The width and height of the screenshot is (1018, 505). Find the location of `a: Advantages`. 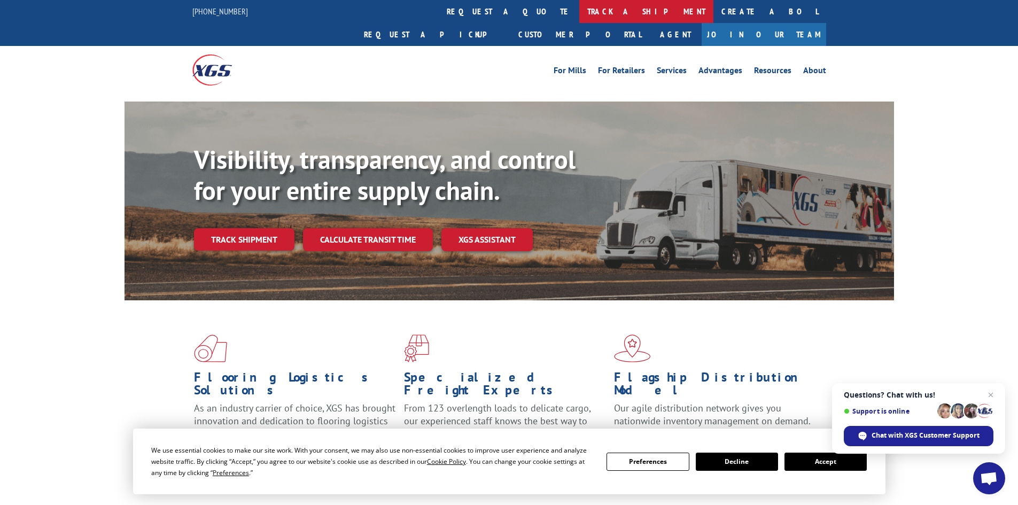

a: Advantages is located at coordinates (720, 72).